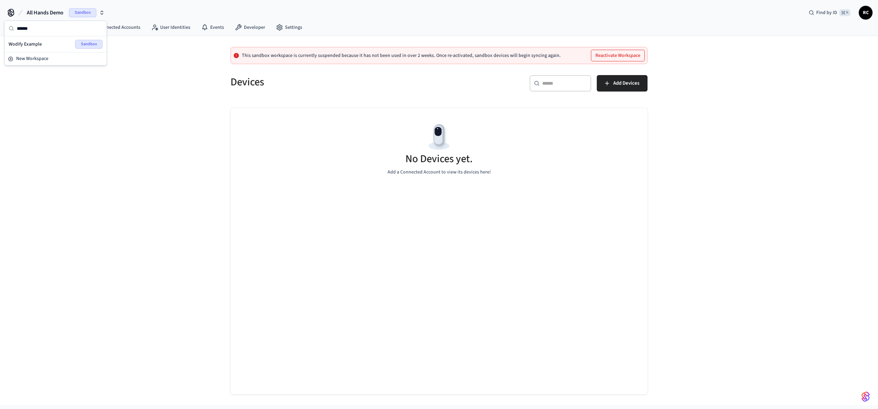 The height and width of the screenshot is (409, 878). Describe the element at coordinates (830, 13) in the screenshot. I see `div: Find by ID⌘ K` at that location.